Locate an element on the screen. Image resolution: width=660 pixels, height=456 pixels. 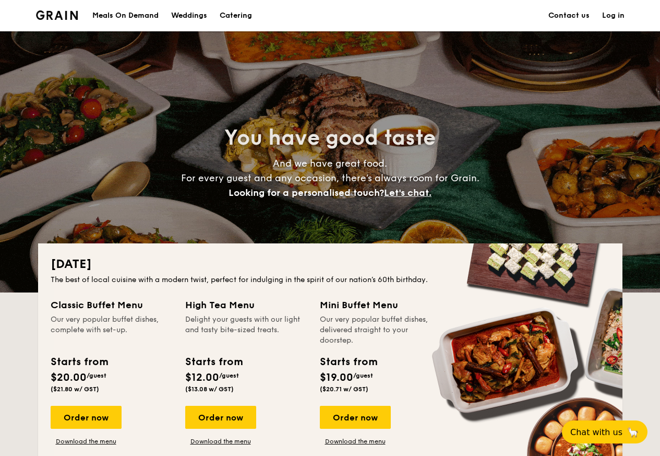
img: Grain is located at coordinates (57, 15).